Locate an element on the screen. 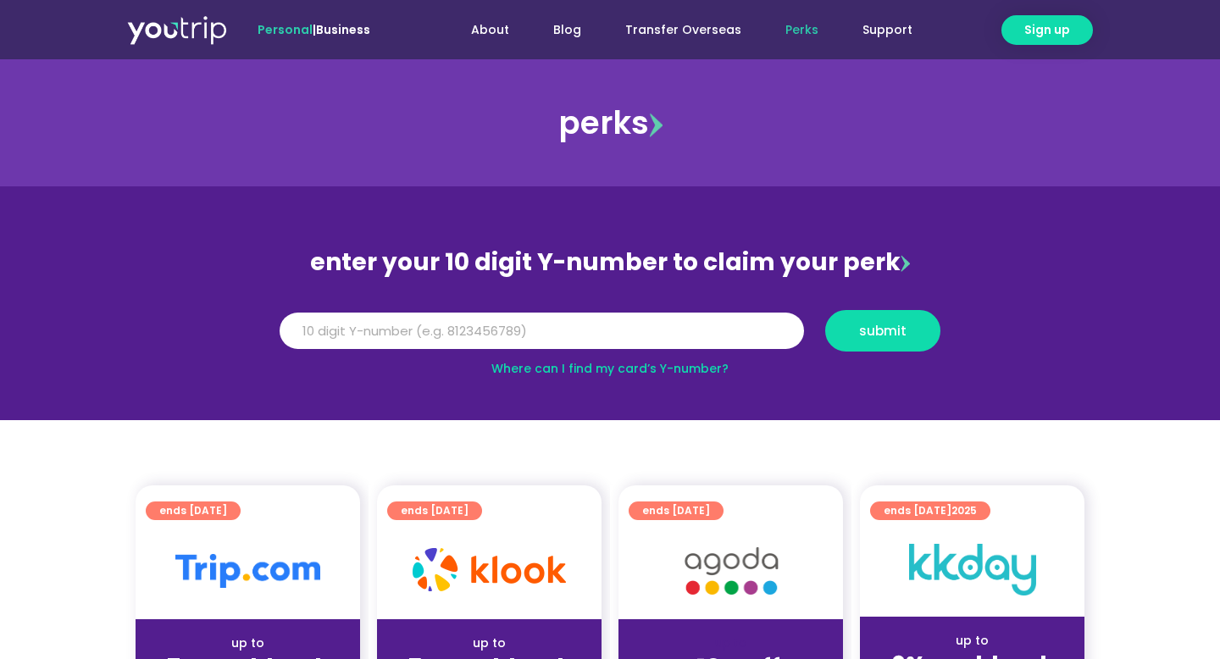  a: Blog is located at coordinates (567, 30).